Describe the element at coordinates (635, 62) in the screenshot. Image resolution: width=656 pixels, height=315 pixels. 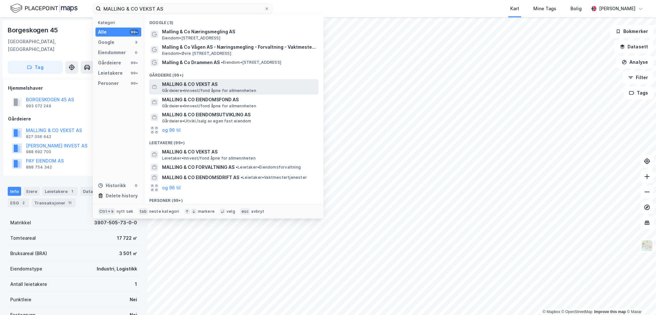
I see `button: Analyse` at that location.